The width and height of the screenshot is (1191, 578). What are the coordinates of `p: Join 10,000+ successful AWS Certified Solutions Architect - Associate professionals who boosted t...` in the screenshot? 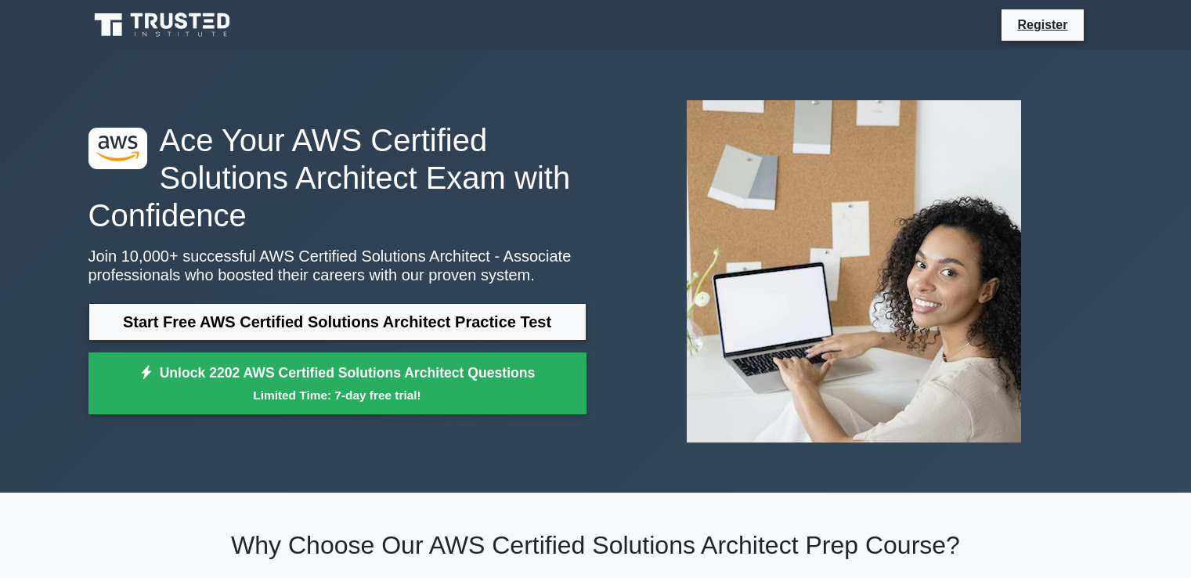 It's located at (337, 265).